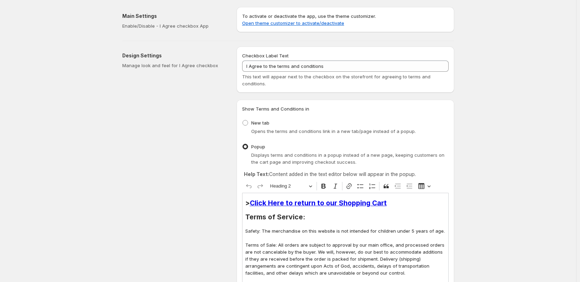 The image size is (580, 282). What do you see at coordinates (293, 23) in the screenshot?
I see `a: Open theme customizer to activate/deactivate` at bounding box center [293, 23].